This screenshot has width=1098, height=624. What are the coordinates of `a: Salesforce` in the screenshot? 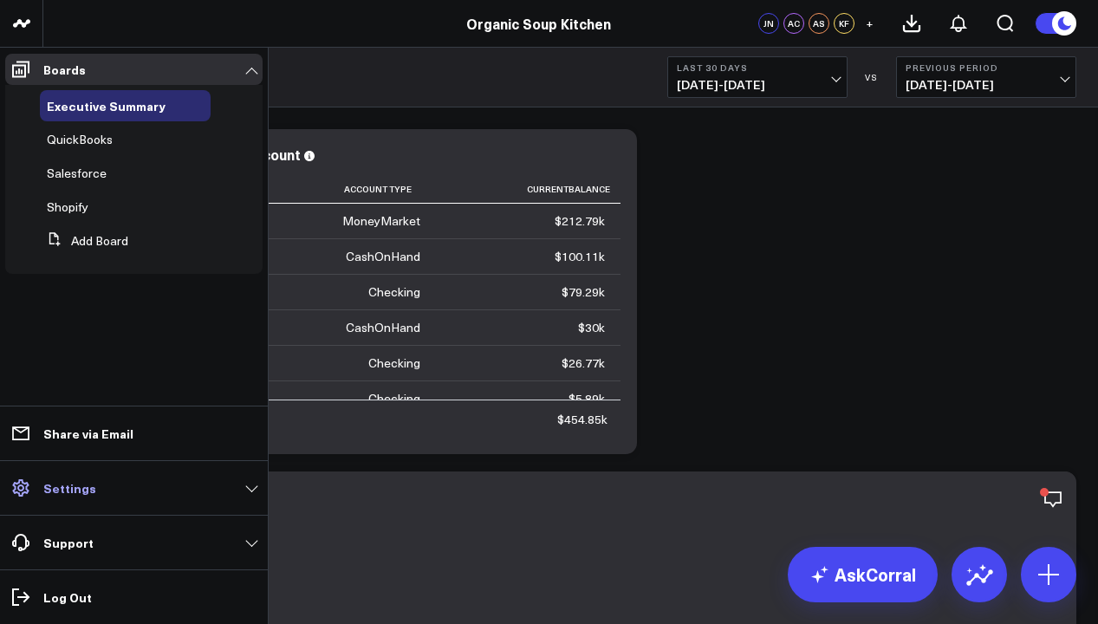 It's located at (76, 173).